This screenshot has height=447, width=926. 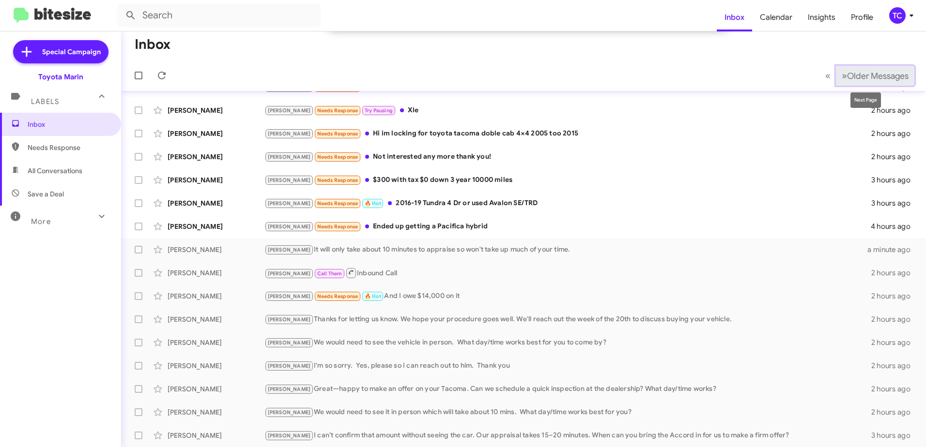 I want to click on div: Xle, so click(x=567, y=110).